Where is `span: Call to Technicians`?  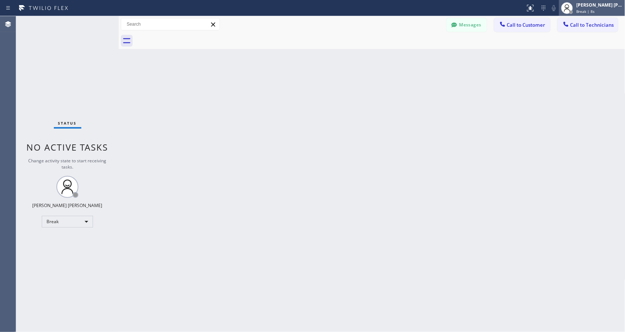 span: Call to Technicians is located at coordinates (592, 25).